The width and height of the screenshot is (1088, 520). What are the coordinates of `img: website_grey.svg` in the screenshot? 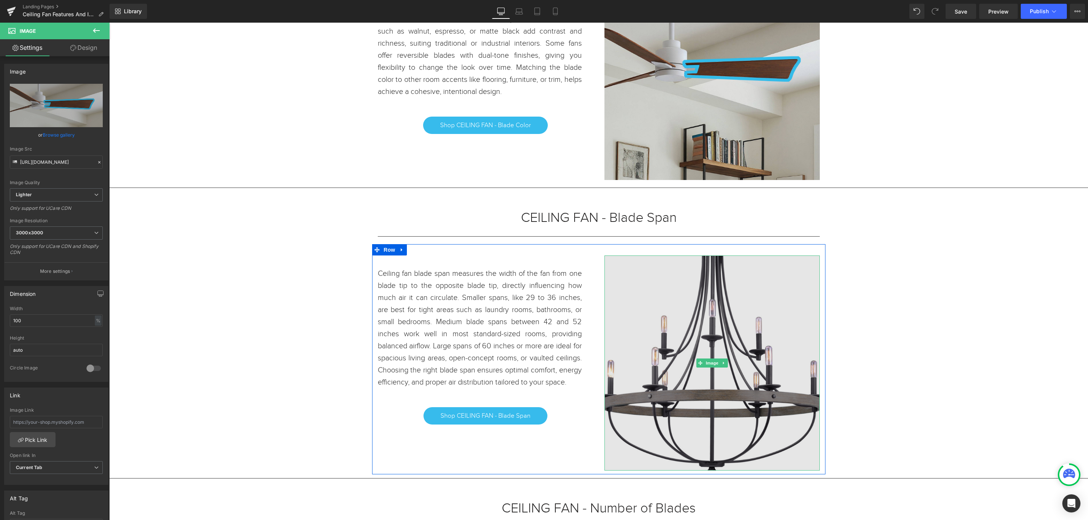 It's located at (15, 23).